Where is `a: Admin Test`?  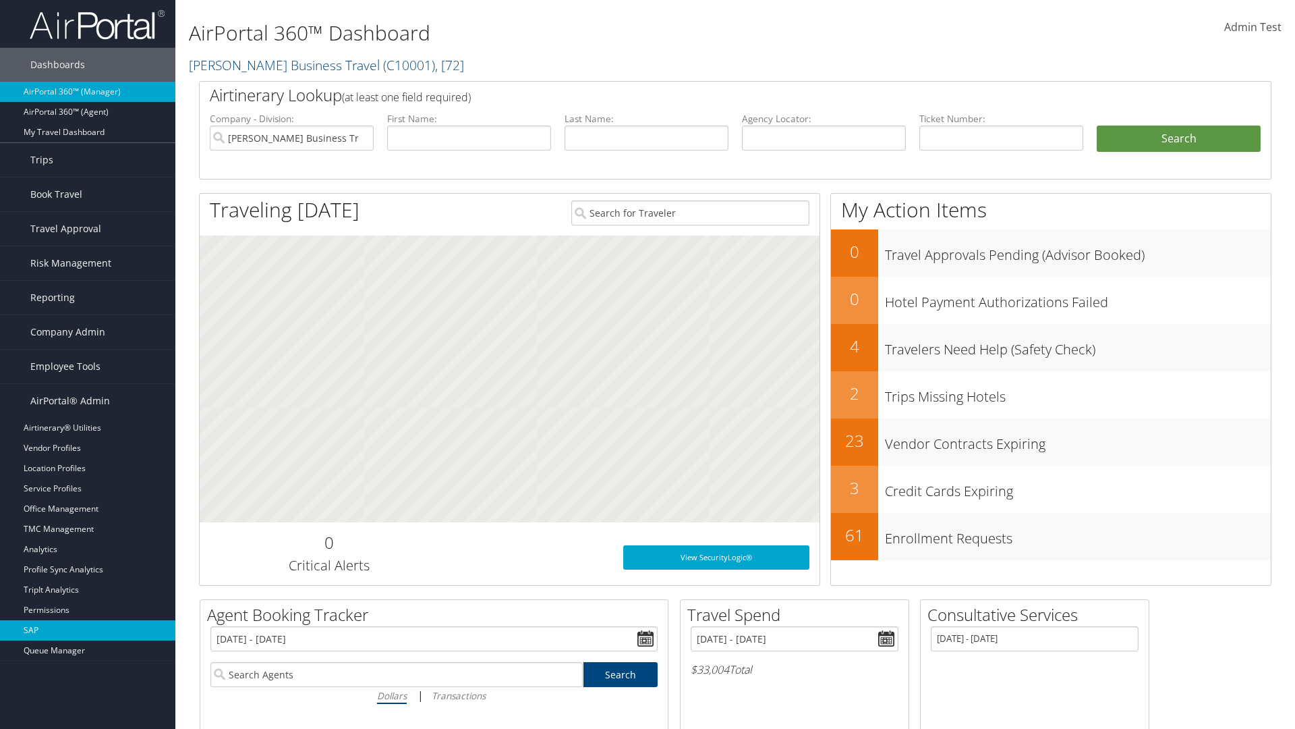
a: Admin Test is located at coordinates (1253, 28).